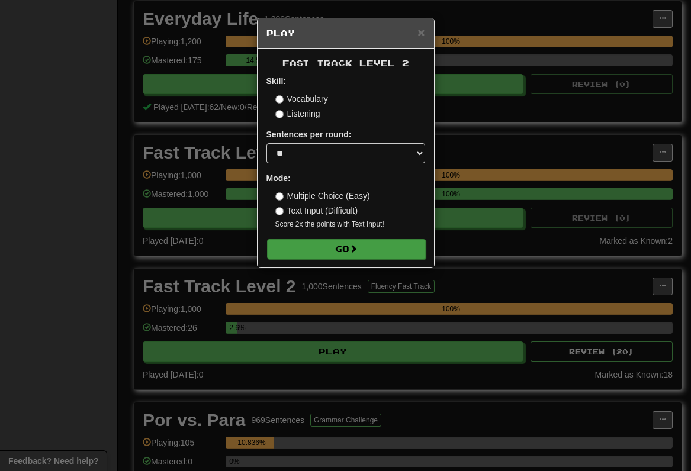 The image size is (691, 471). What do you see at coordinates (346, 249) in the screenshot?
I see `button: Go` at bounding box center [346, 249].